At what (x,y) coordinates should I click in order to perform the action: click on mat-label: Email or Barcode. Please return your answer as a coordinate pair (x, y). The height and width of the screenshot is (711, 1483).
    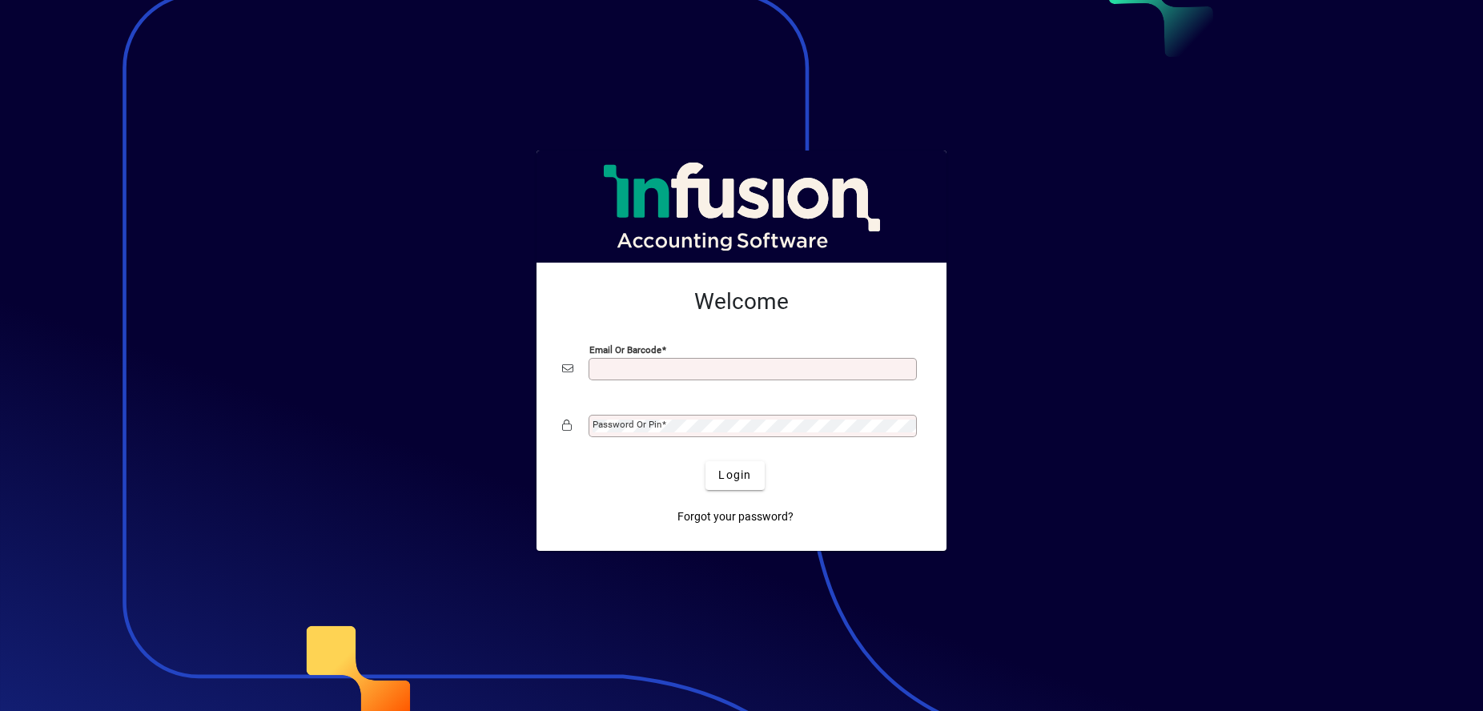
    Looking at the image, I should click on (625, 349).